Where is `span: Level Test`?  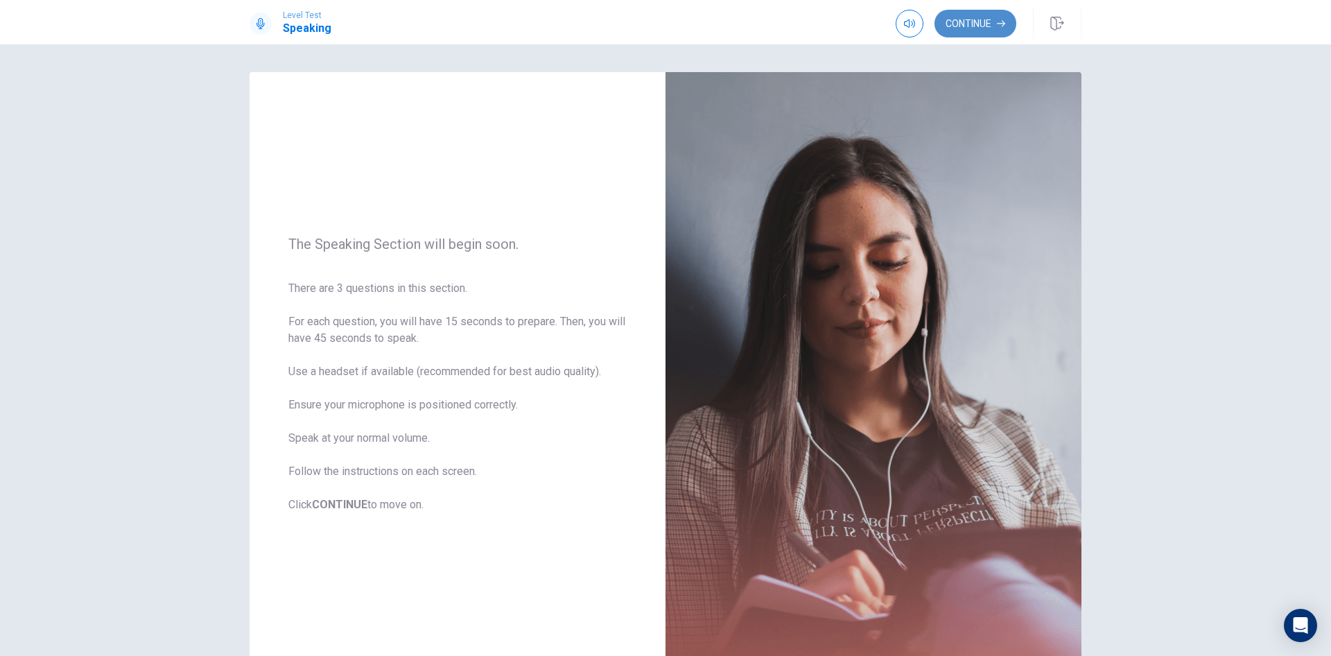 span: Level Test is located at coordinates (307, 15).